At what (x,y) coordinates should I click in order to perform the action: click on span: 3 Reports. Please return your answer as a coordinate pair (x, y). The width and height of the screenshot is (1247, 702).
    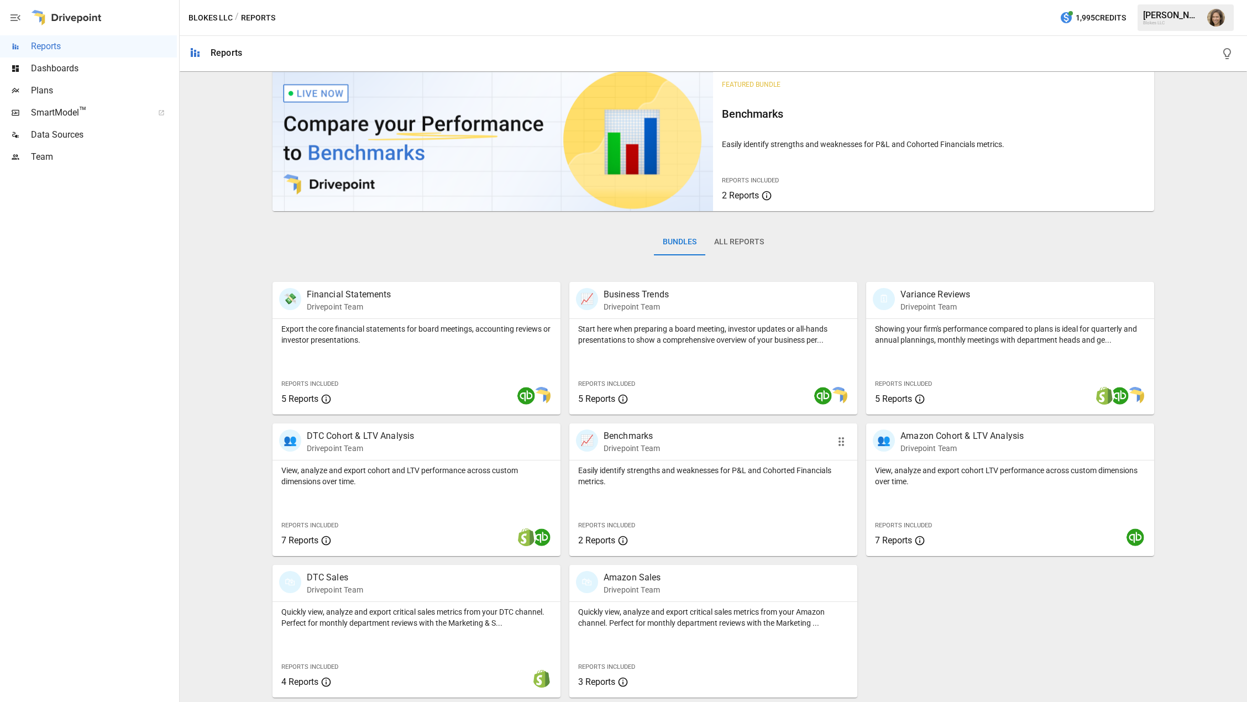
    Looking at the image, I should click on (596, 682).